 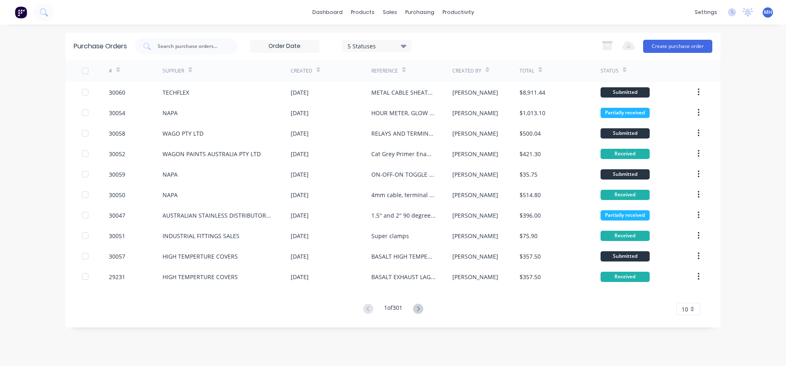 I want to click on span: MH, so click(x=768, y=12).